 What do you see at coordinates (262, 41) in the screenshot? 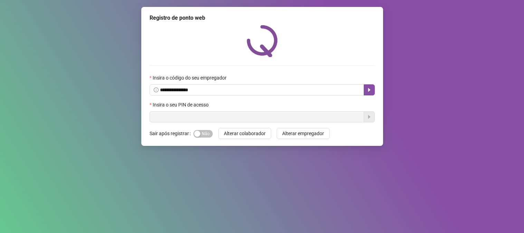
I see `img: QRPoint` at bounding box center [262, 41].